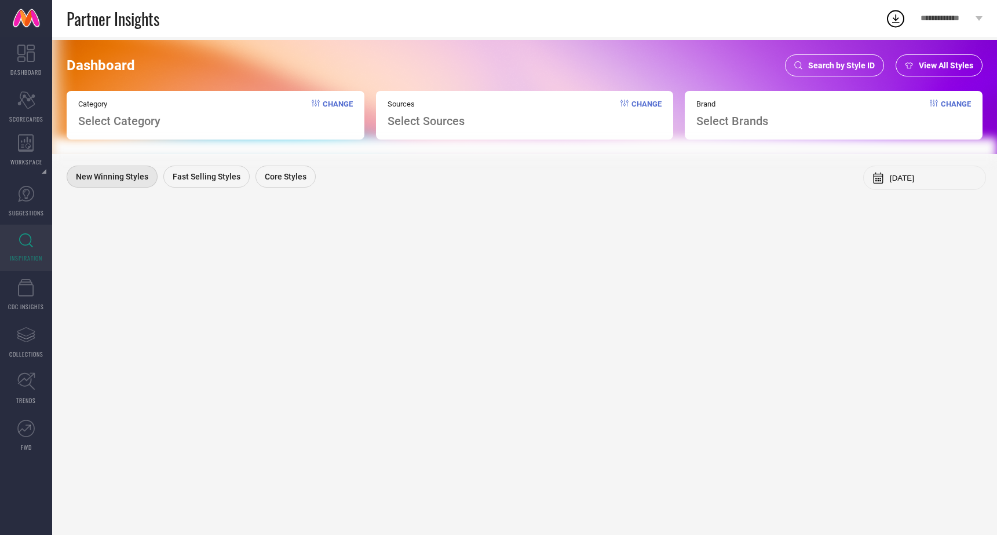 This screenshot has height=535, width=997. Describe the element at coordinates (26, 354) in the screenshot. I see `span: COLLECTIONS` at that location.